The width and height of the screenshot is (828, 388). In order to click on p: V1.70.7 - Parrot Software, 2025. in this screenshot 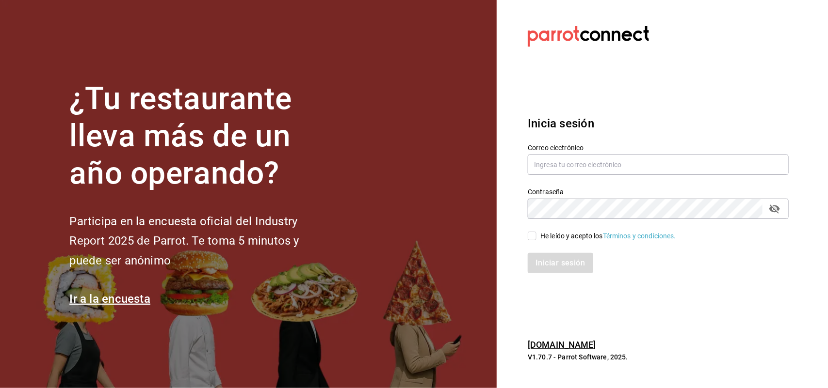, I will do `click(658, 357)`.